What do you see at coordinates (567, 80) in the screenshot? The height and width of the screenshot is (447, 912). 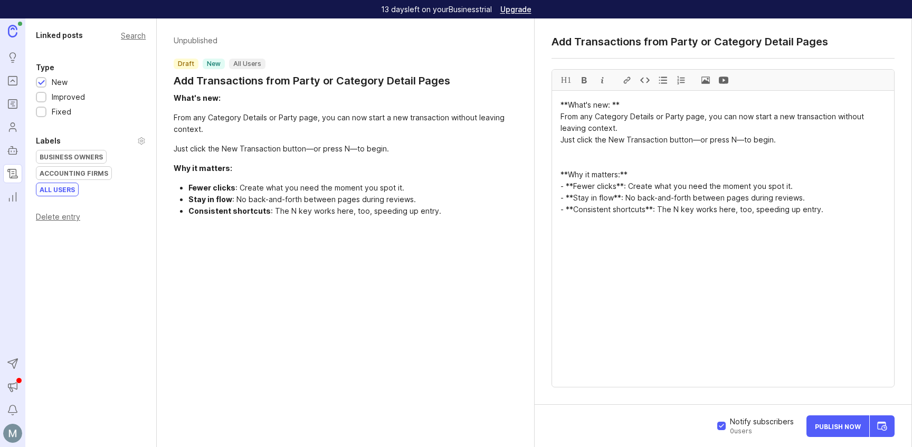 I see `div: H1` at bounding box center [567, 80].